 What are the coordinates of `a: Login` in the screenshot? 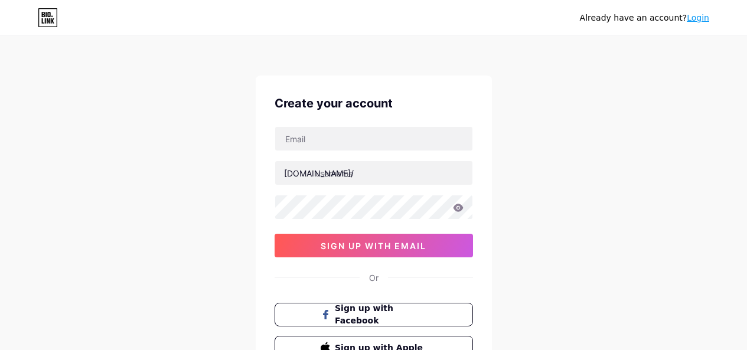 It's located at (698, 18).